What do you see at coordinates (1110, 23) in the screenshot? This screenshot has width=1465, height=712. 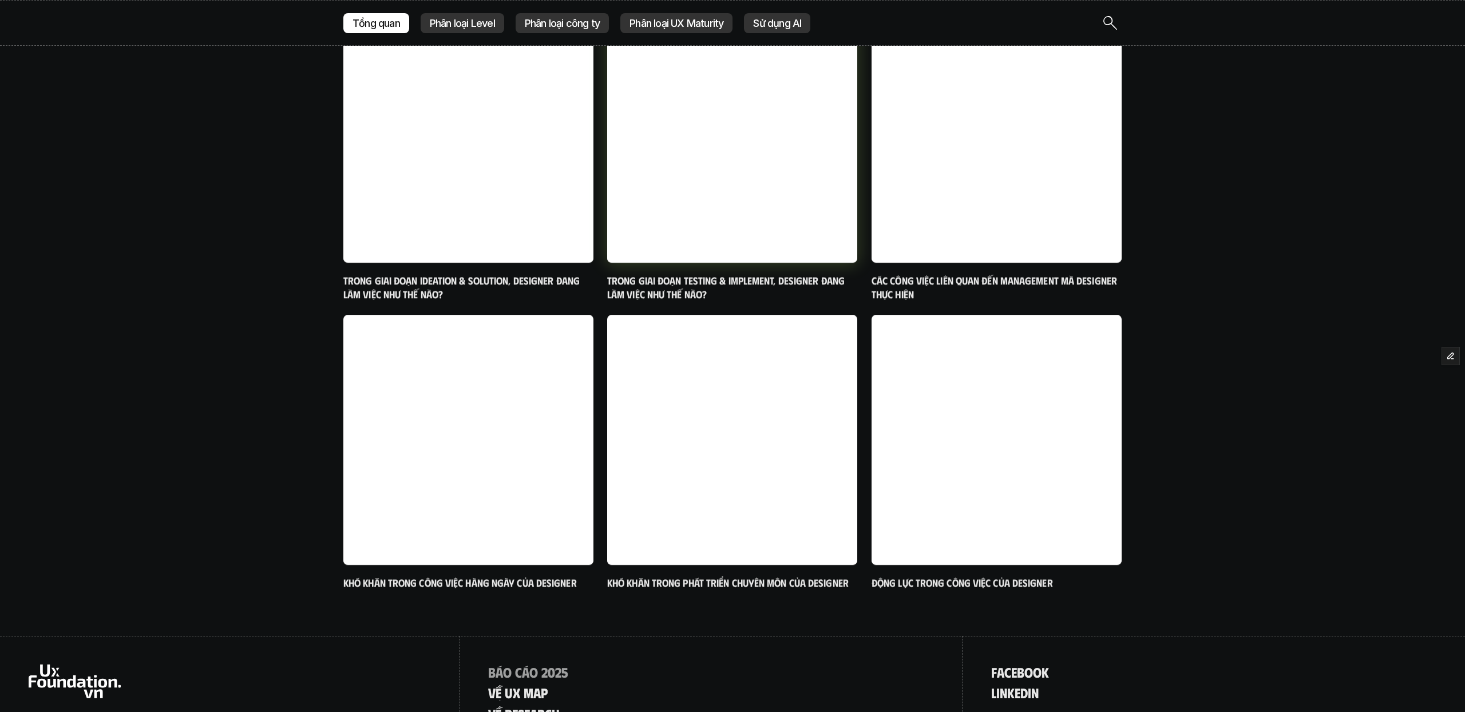 I see `button: Search Icon` at bounding box center [1110, 23].